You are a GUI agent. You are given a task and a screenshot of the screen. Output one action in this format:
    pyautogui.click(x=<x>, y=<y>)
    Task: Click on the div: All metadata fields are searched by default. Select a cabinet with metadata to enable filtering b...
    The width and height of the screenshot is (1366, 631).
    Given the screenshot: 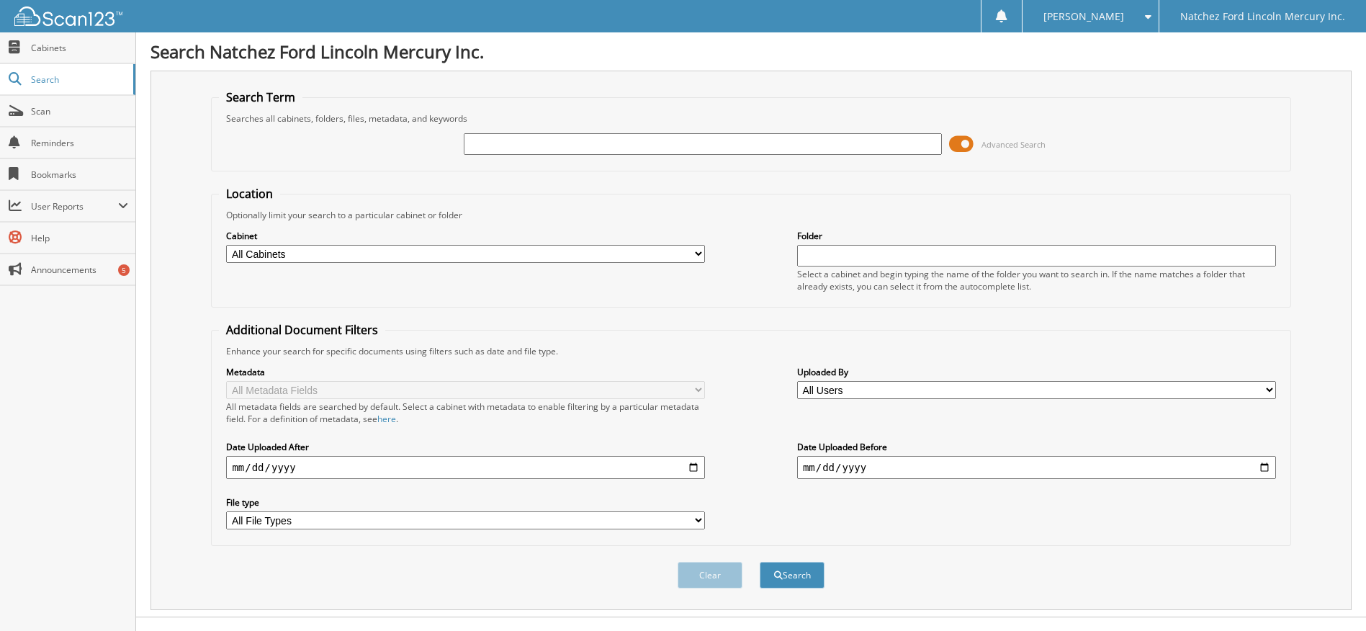 What is the action you would take?
    pyautogui.click(x=465, y=413)
    